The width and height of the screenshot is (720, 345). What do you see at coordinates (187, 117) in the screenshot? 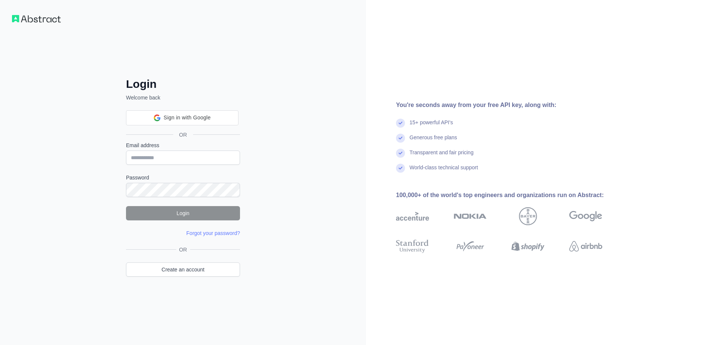
I see `span: Sign in with Google` at bounding box center [187, 117].